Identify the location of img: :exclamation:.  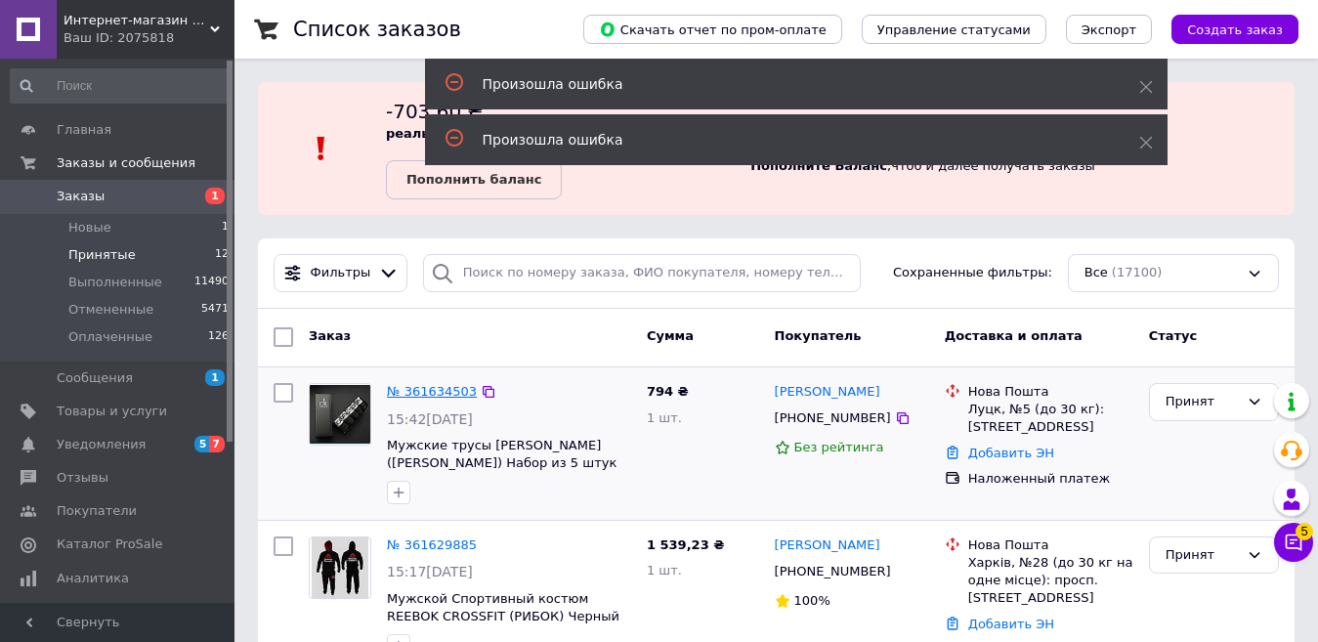
(321, 148).